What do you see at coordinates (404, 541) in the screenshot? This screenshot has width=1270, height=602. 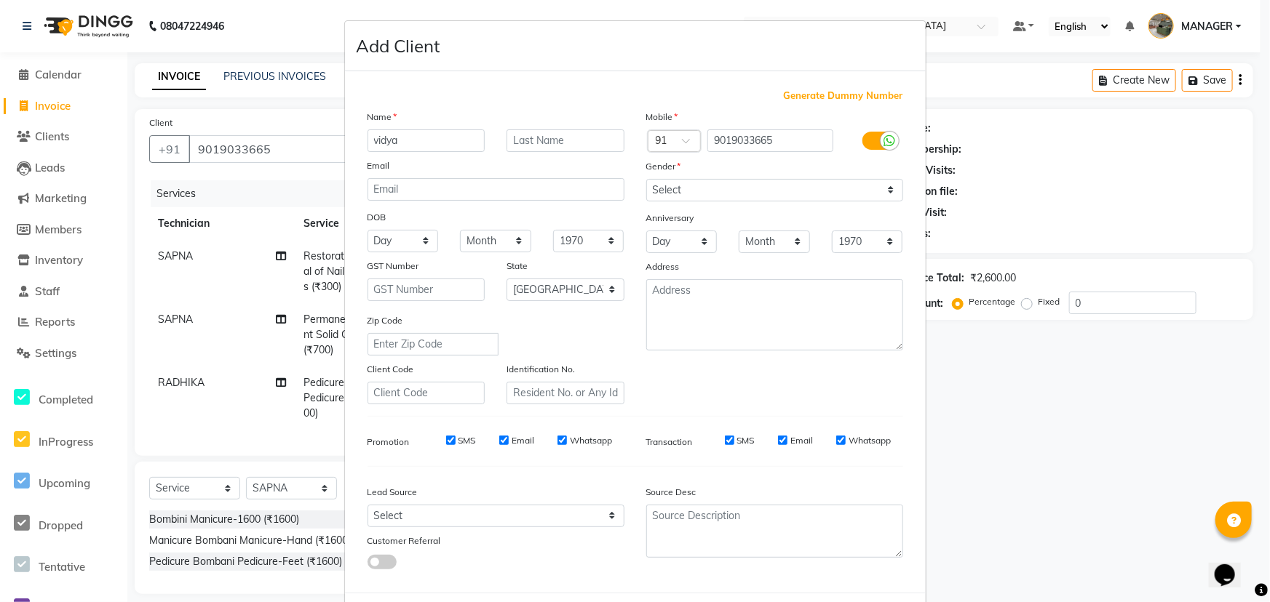 I see `label: Customer Referral` at bounding box center [404, 541].